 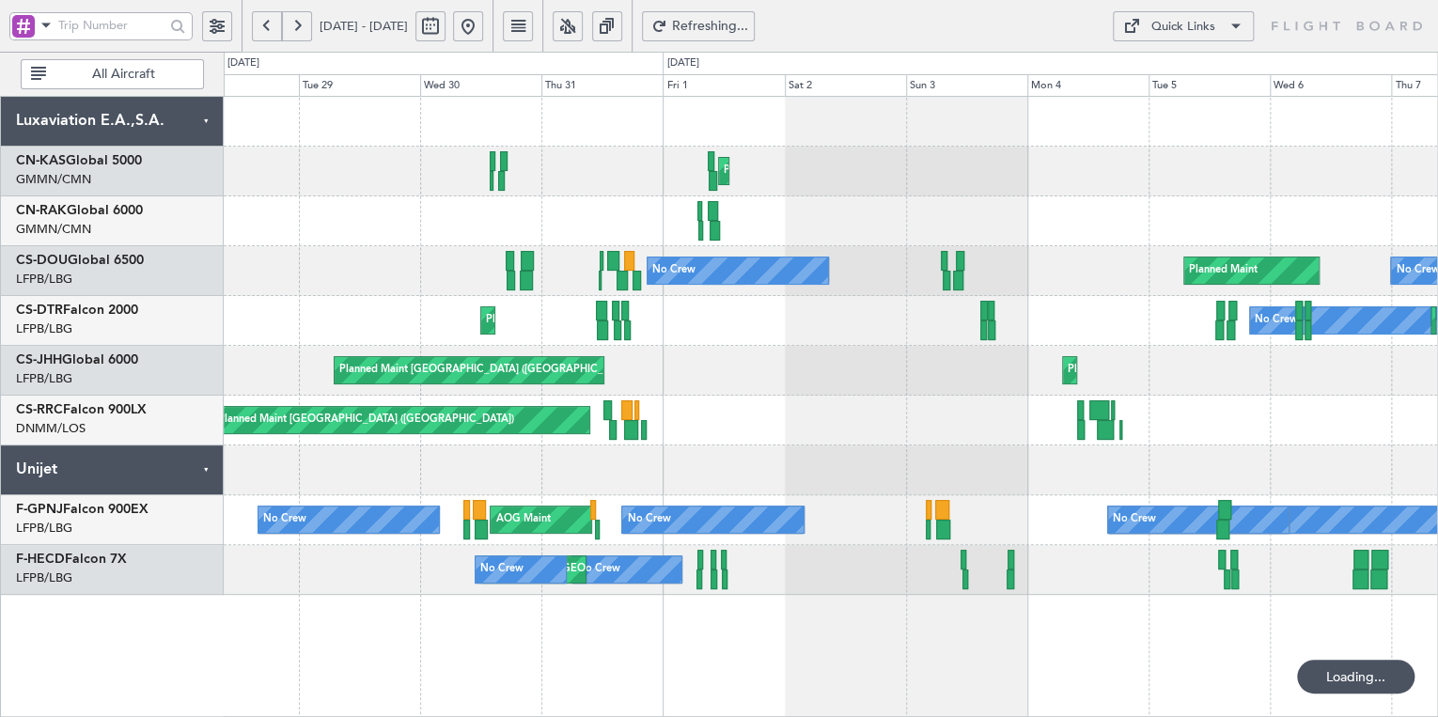 What do you see at coordinates (39, 360) in the screenshot?
I see `span: CS-JHH` at bounding box center [39, 360].